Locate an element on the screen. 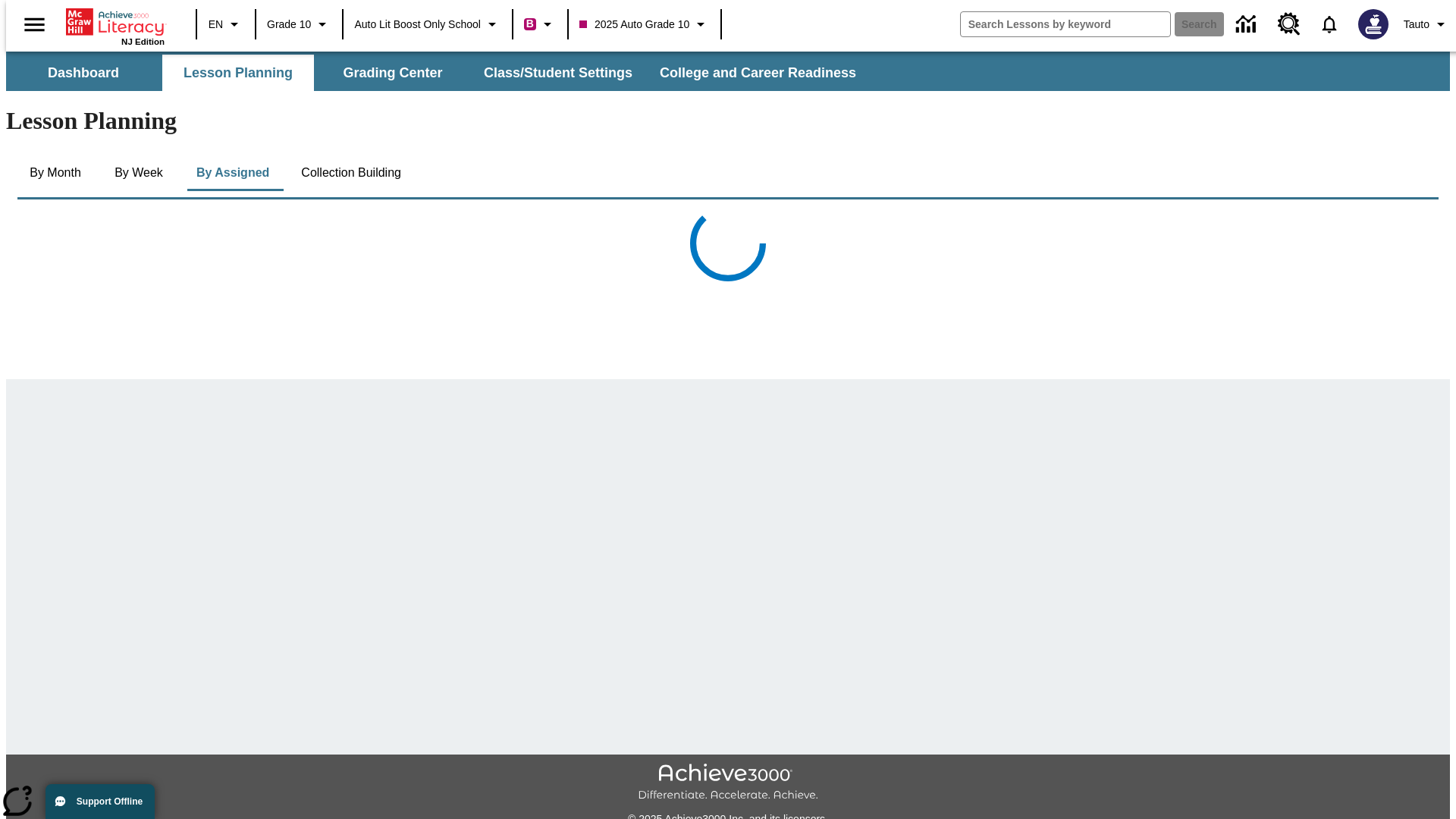 This screenshot has height=819, width=1456. button: Class: 2025 Auto Grade 10, Select your class is located at coordinates (644, 24).